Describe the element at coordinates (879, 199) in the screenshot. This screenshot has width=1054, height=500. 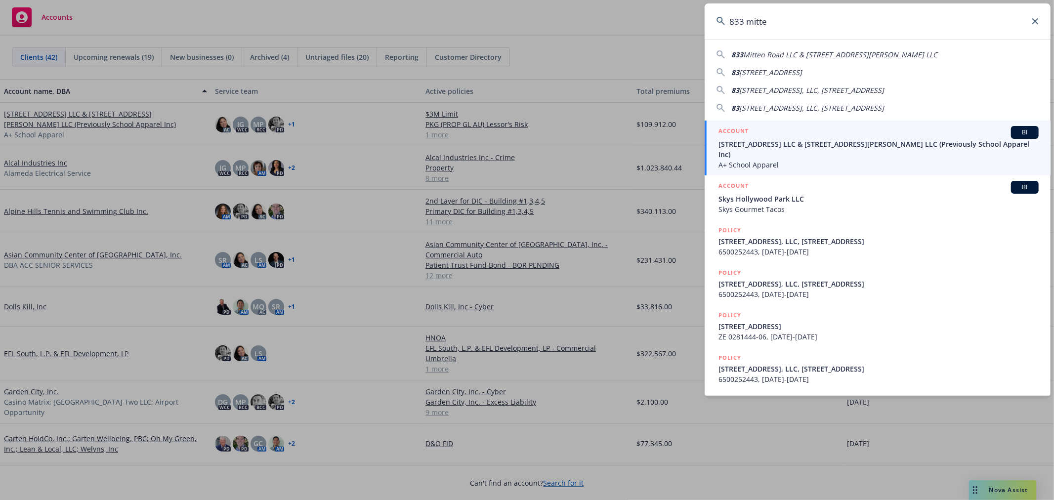
I see `span: Skys Hollywood Park LLC` at that location.